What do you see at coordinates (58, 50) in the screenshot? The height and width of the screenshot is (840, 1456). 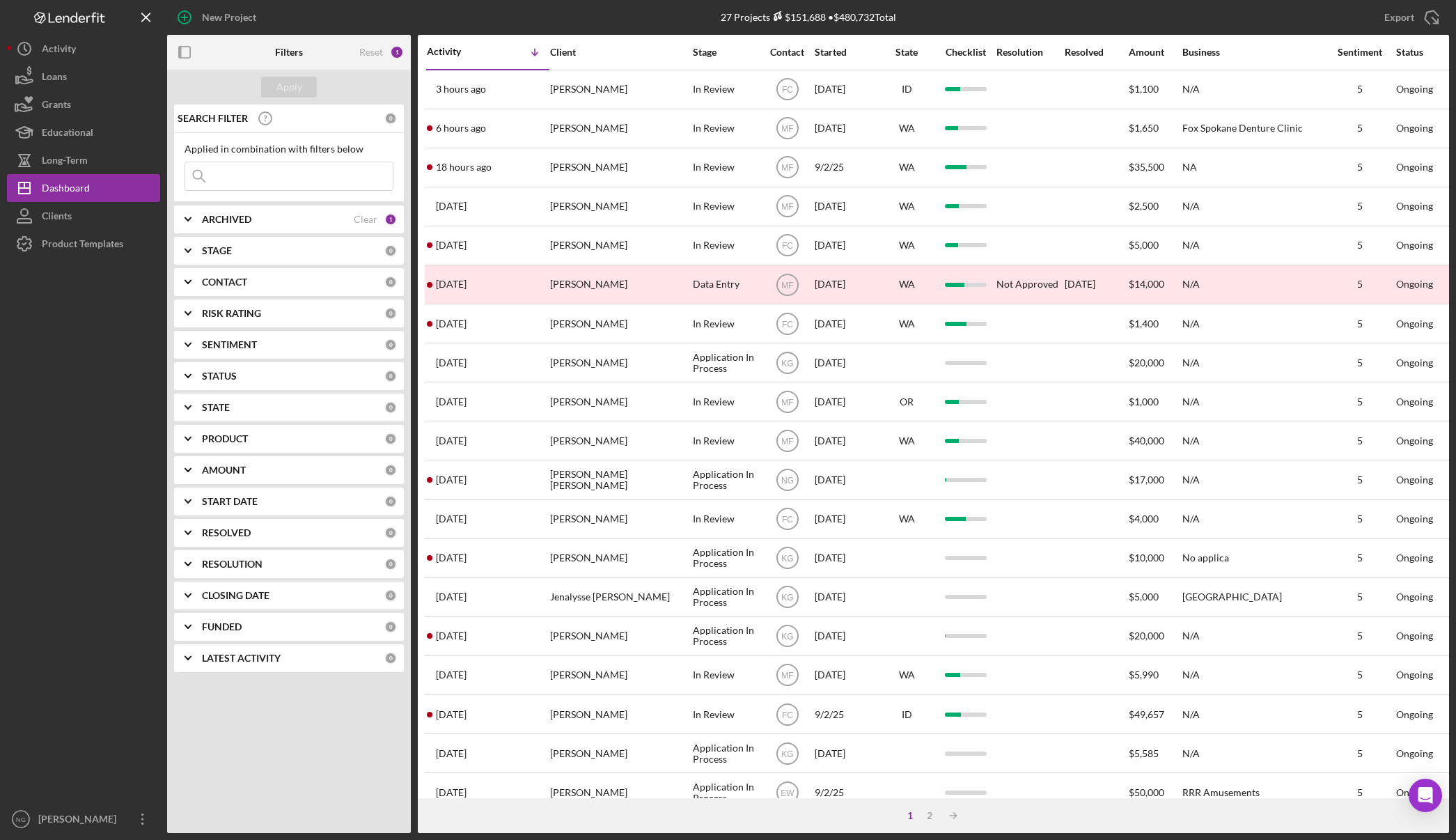 I see `div: Activity` at bounding box center [58, 50].